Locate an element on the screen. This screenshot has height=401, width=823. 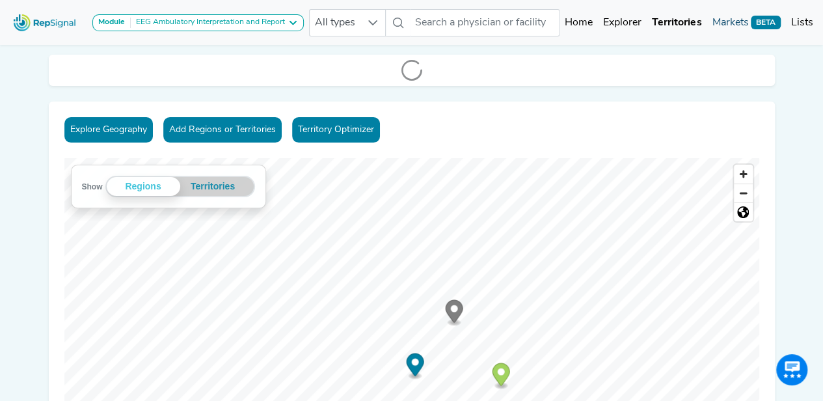
a: Home is located at coordinates (578, 23).